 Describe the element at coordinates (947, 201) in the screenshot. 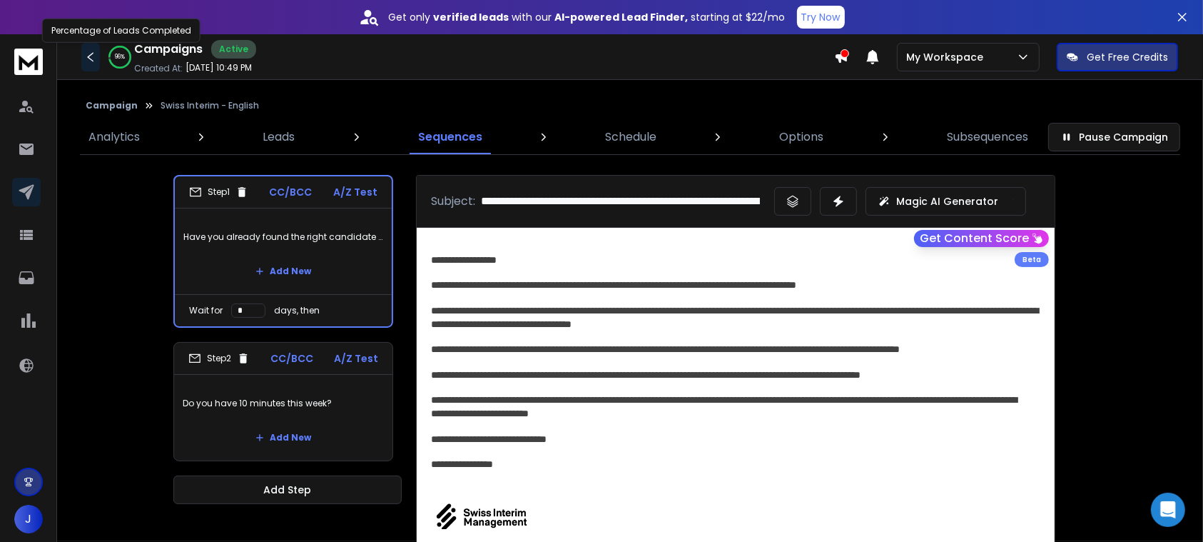

I see `p: Magic AI Generator` at that location.